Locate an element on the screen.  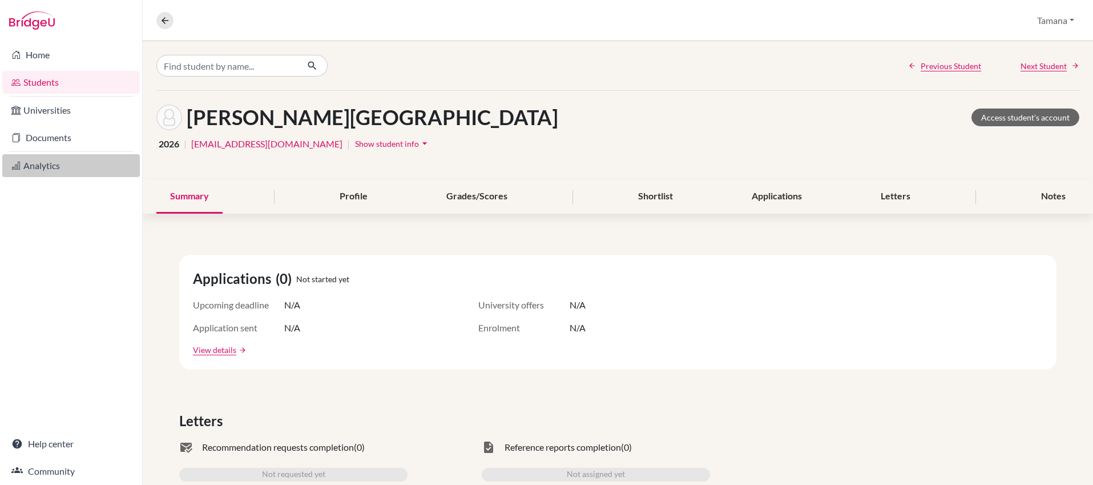
span: Upcoming deadline is located at coordinates (239, 305).